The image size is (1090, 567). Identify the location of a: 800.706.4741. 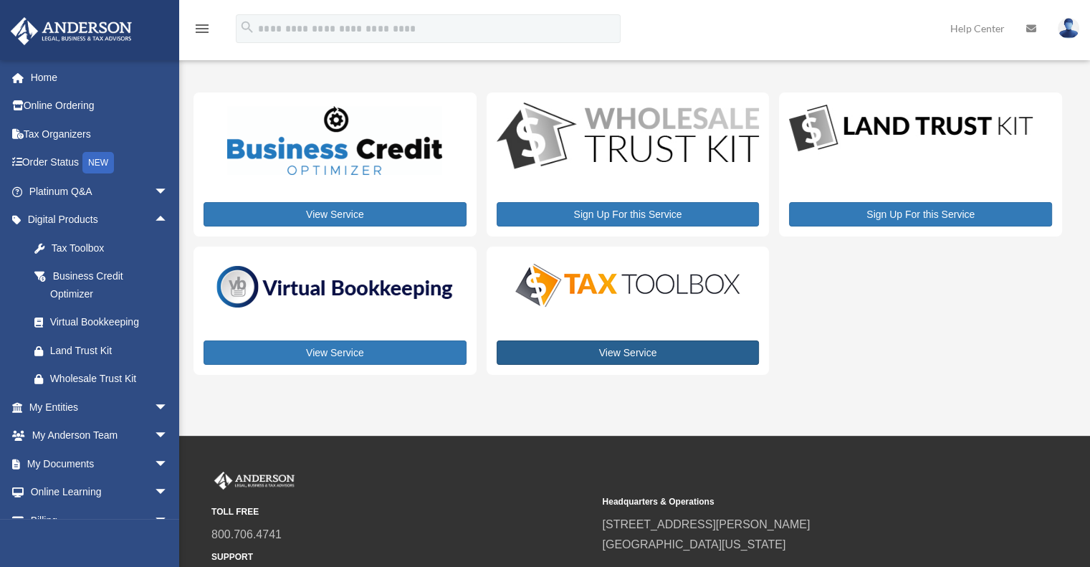
(246, 534).